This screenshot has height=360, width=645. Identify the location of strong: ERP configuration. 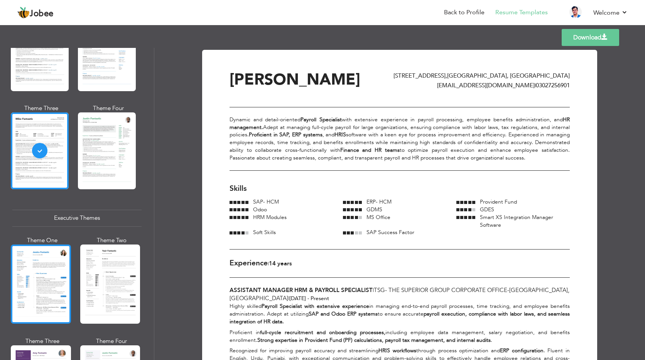
(522, 350).